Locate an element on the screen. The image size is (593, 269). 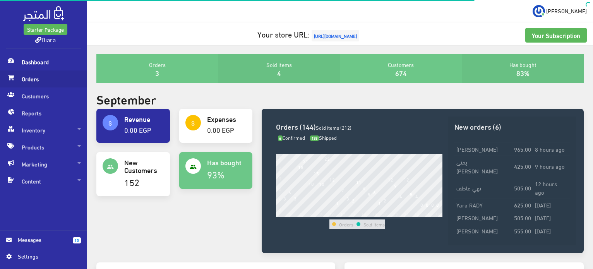
td: نهي عاطف is located at coordinates (483, 187).